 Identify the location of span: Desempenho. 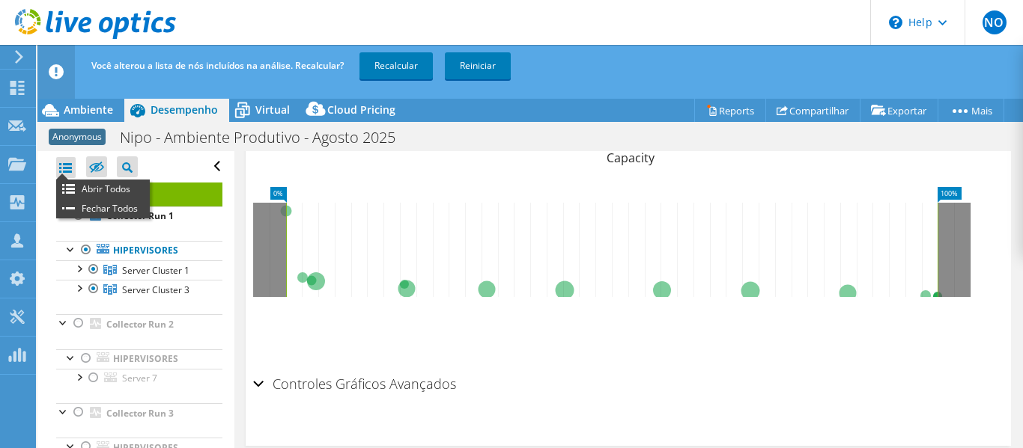
(184, 109).